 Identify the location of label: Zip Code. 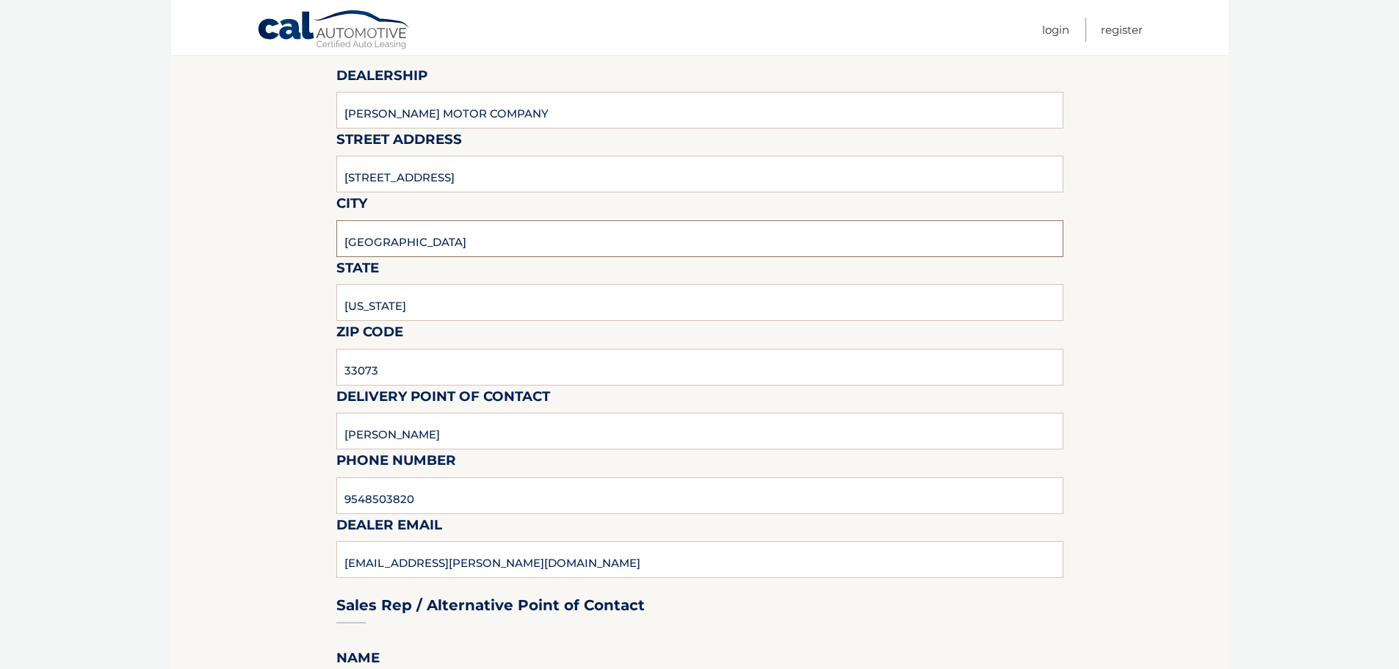
(369, 334).